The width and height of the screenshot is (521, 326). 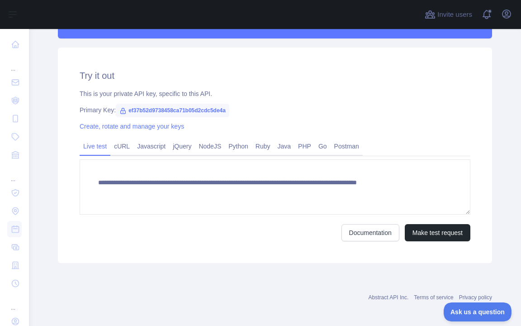 What do you see at coordinates (347, 146) in the screenshot?
I see `a: Postman` at bounding box center [347, 146].